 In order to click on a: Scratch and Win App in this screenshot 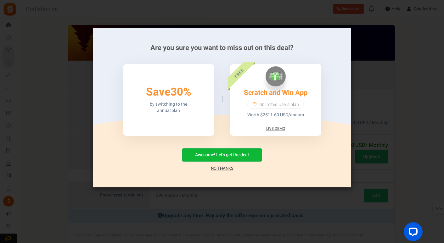, I will do `click(276, 93)`.